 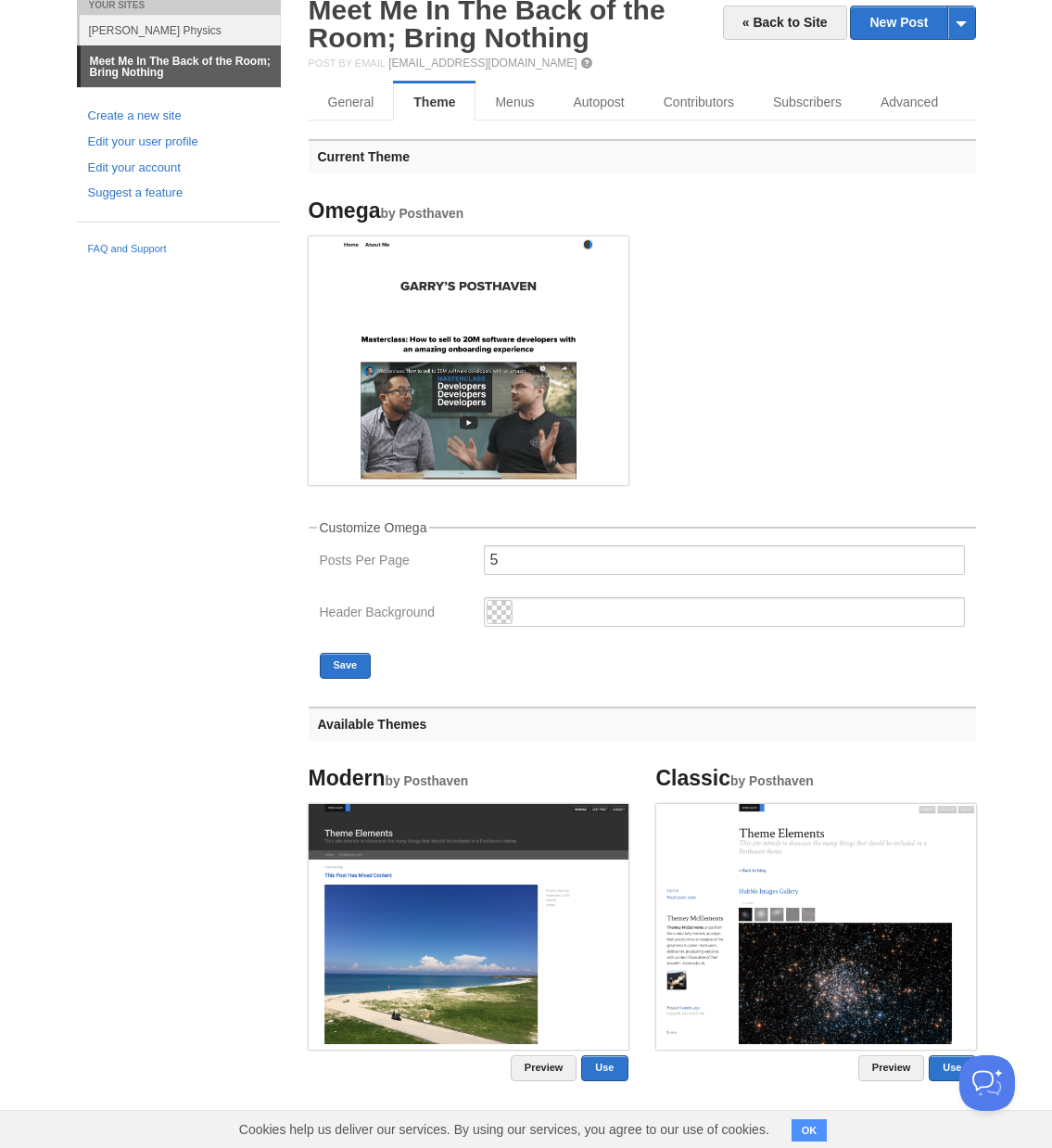 What do you see at coordinates (179, 115) in the screenshot?
I see `a: Create a new site` at bounding box center [179, 115].